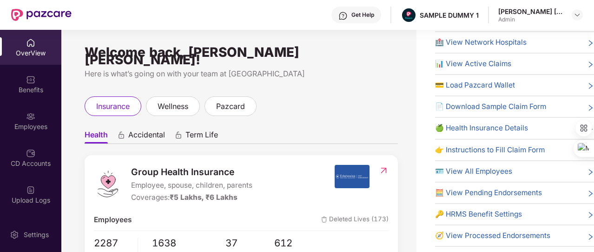  What do you see at coordinates (475, 85) in the screenshot?
I see `span: 💳 Load Pazcard Wallet` at bounding box center [475, 85].